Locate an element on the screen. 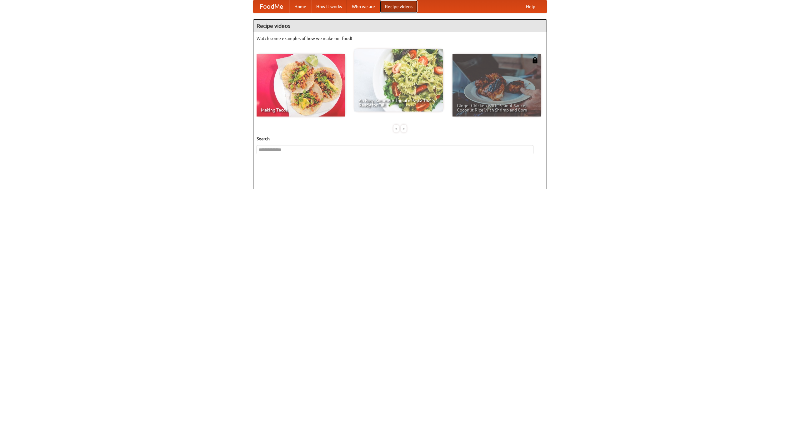  p: Watch some examples of how we make our food! is located at coordinates (400, 38).